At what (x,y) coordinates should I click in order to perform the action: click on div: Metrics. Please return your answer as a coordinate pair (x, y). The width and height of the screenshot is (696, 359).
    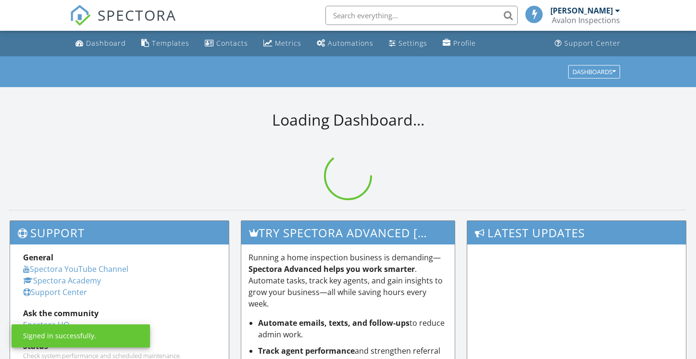
    Looking at the image, I should click on (288, 43).